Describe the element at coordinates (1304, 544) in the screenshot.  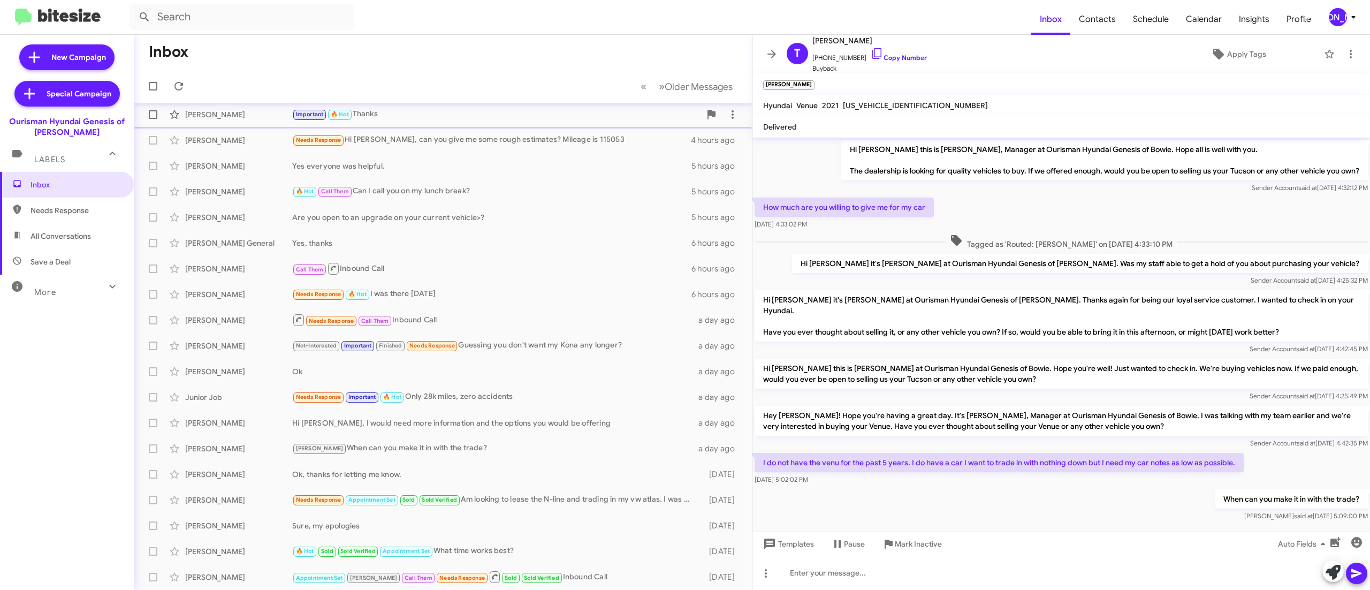
I see `button: Auto Fields` at that location.